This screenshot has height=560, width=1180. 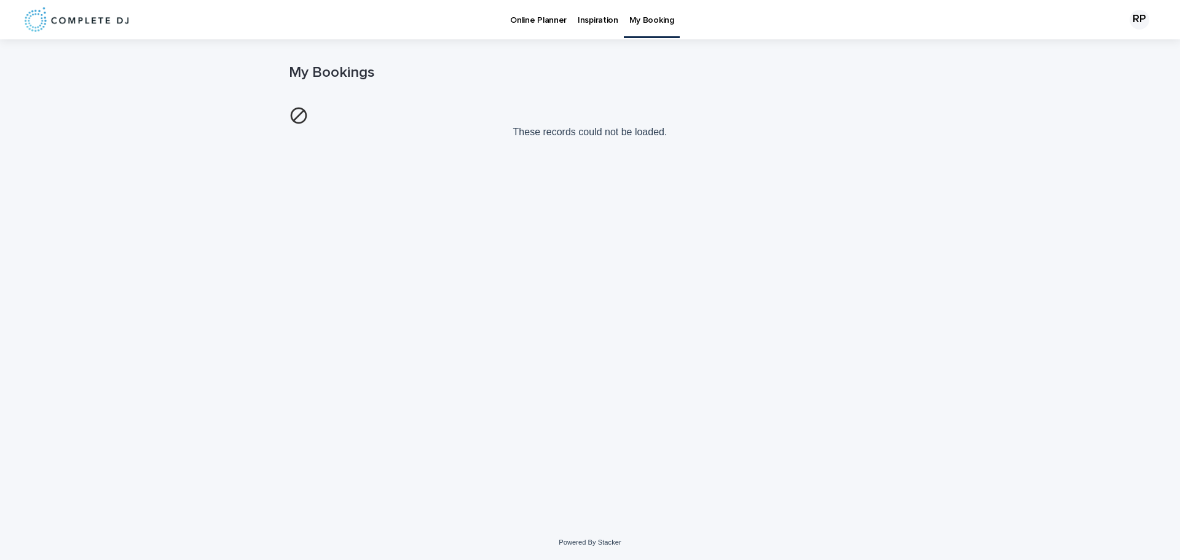 What do you see at coordinates (589, 542) in the screenshot?
I see `a: Powered By Stacker` at bounding box center [589, 542].